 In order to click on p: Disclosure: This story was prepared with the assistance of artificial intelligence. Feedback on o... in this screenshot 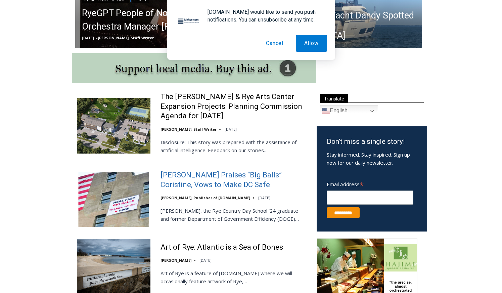, I will do `click(234, 146)`.